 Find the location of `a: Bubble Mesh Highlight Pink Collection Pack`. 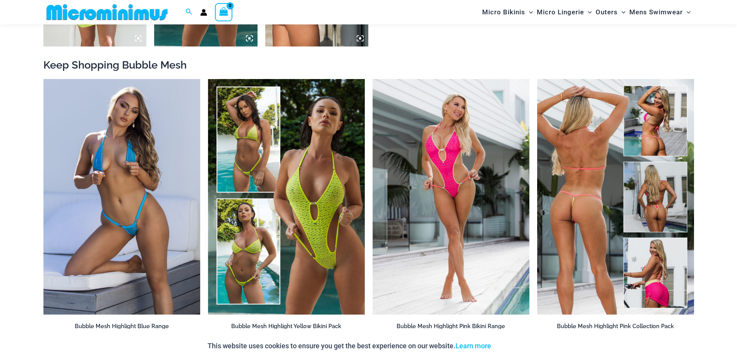

a: Bubble Mesh Highlight Pink Collection Pack is located at coordinates (616, 328).